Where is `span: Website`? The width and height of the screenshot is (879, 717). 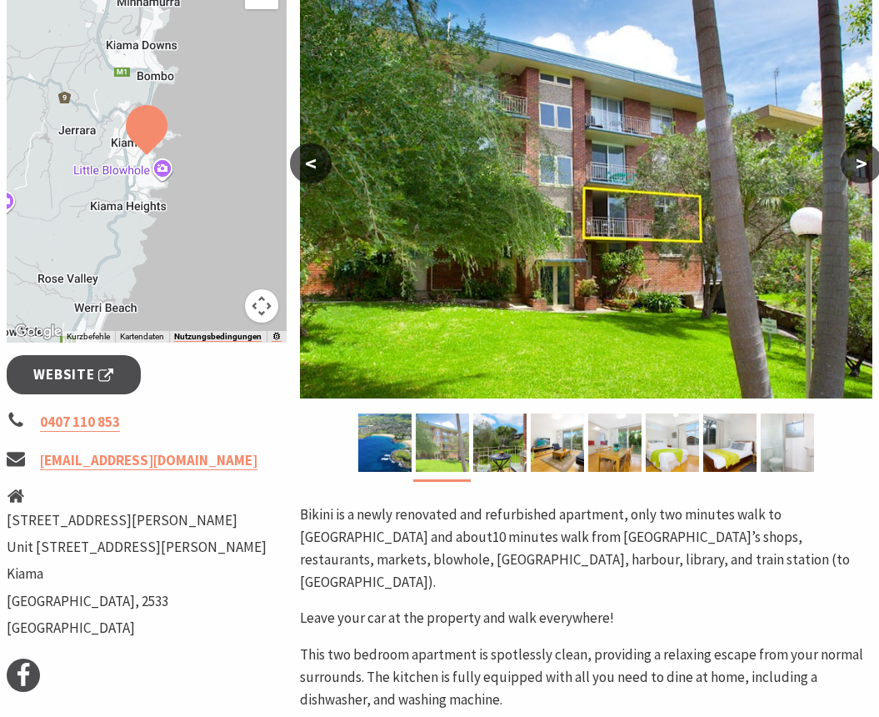
span: Website is located at coordinates (73, 374).